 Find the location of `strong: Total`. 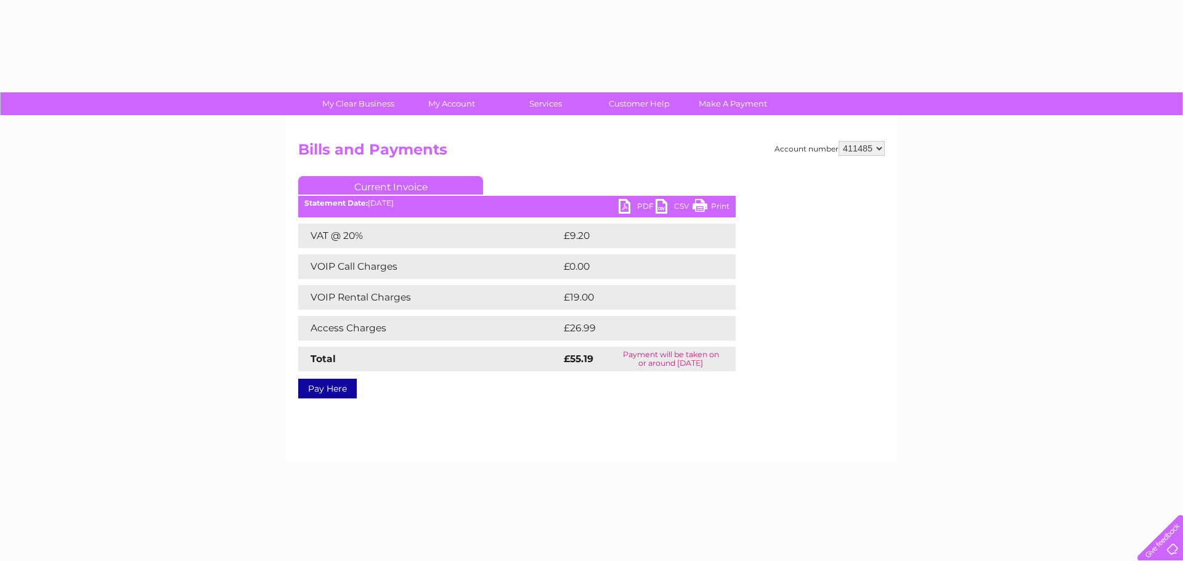

strong: Total is located at coordinates (323, 359).